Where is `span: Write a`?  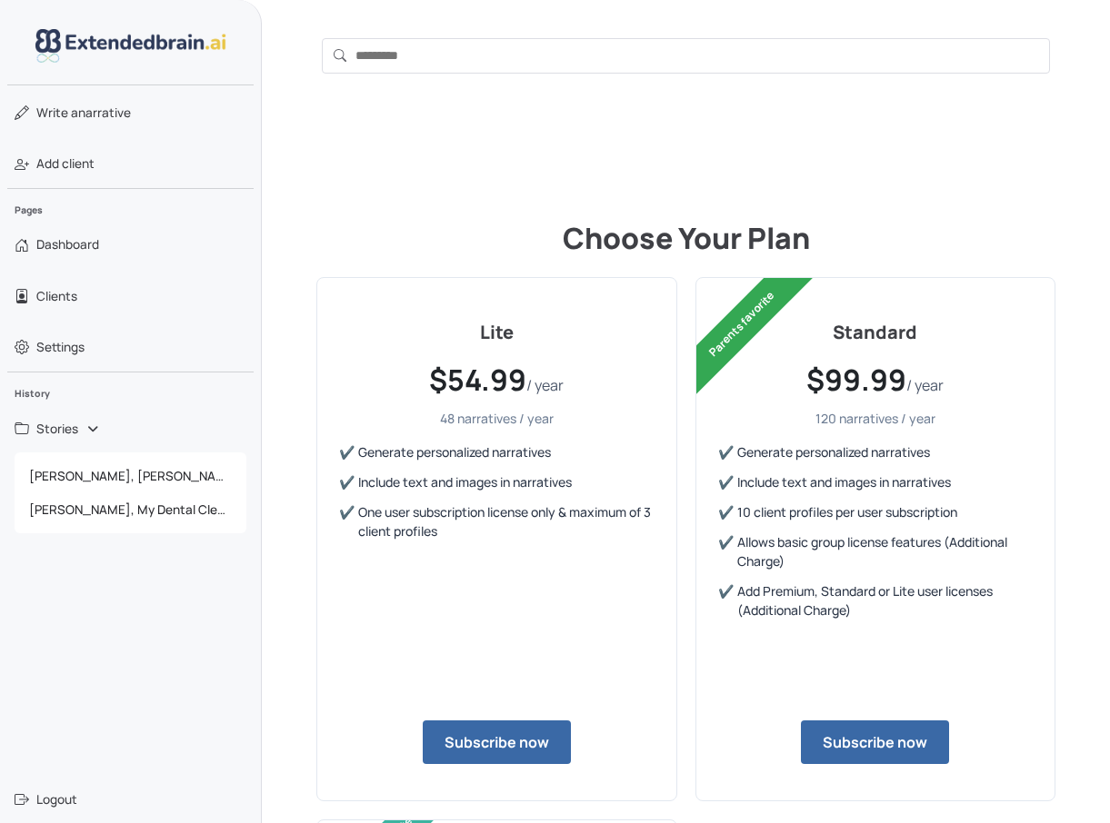 span: Write a is located at coordinates (57, 113).